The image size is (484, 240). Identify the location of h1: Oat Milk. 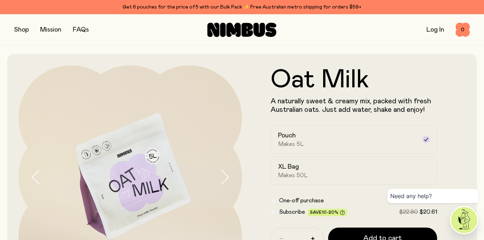
(354, 80).